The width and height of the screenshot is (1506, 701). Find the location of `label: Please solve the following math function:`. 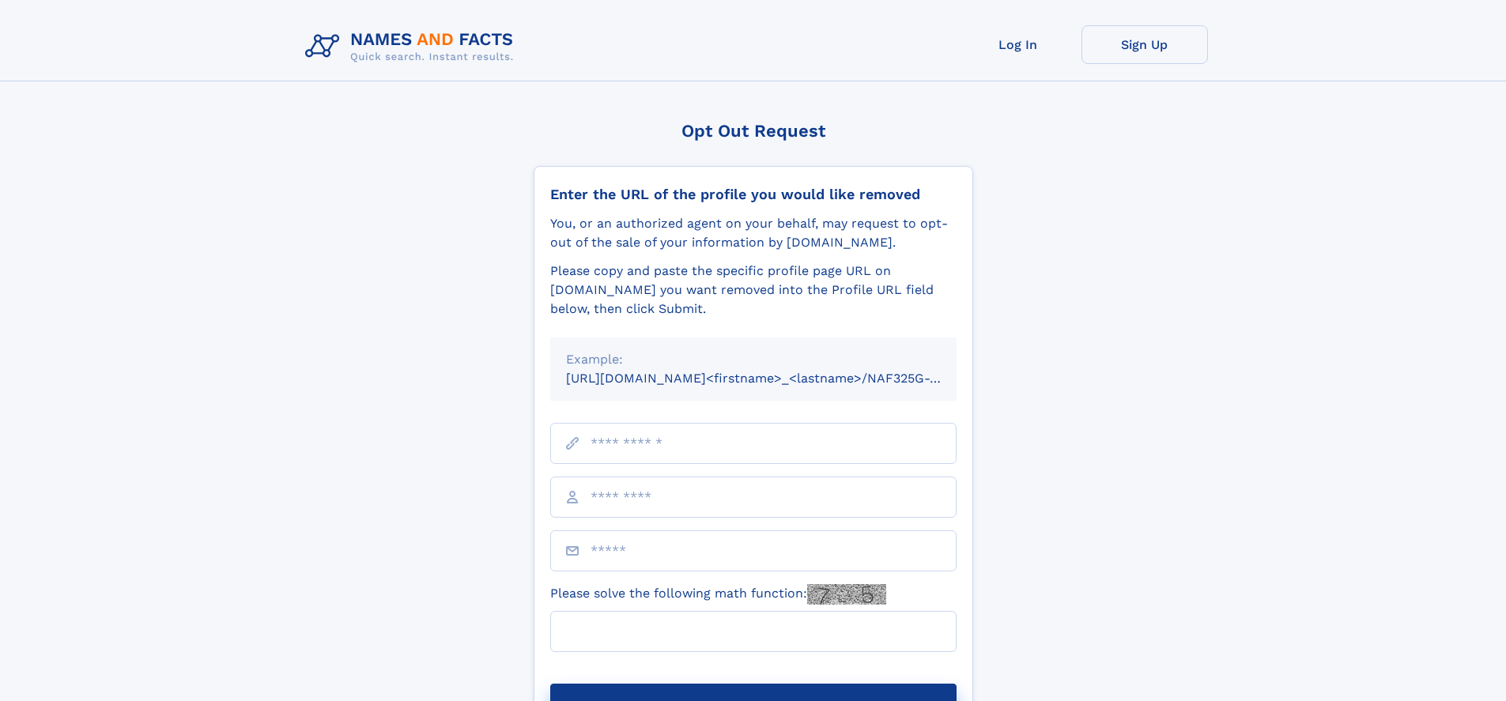

label: Please solve the following math function: is located at coordinates (718, 595).